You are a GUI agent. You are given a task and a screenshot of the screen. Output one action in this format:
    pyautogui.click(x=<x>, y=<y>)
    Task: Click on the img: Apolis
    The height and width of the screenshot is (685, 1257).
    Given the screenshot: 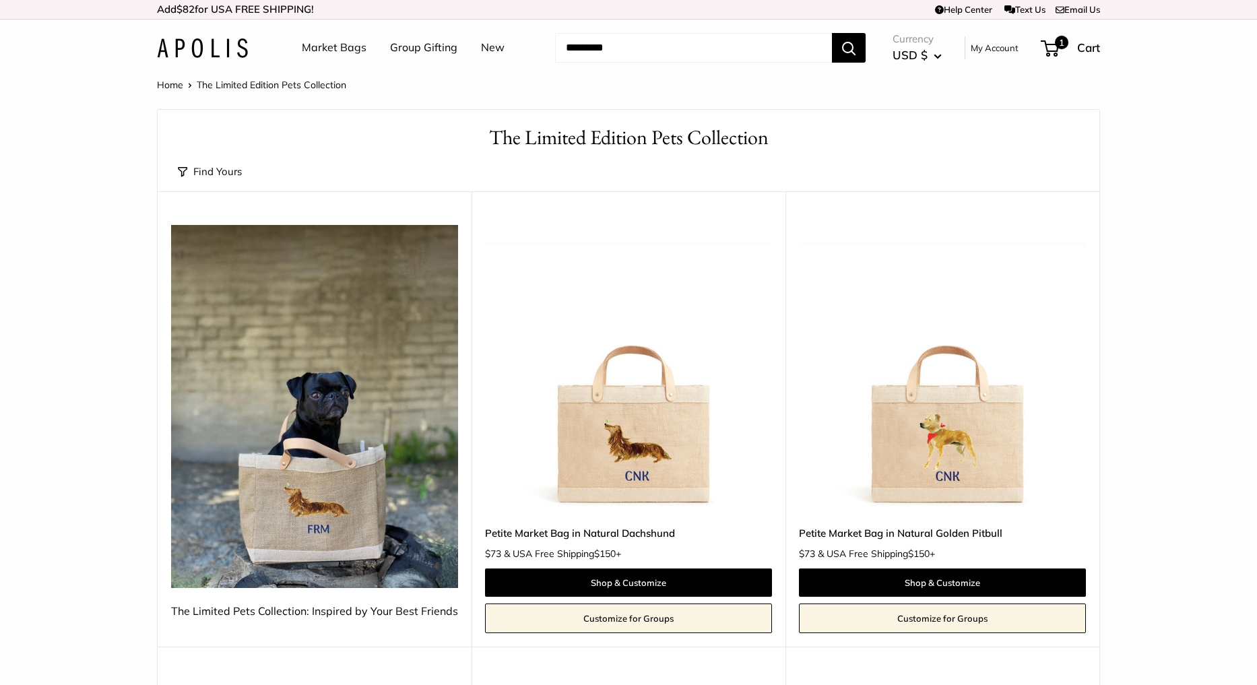 What is the action you would take?
    pyautogui.click(x=202, y=48)
    